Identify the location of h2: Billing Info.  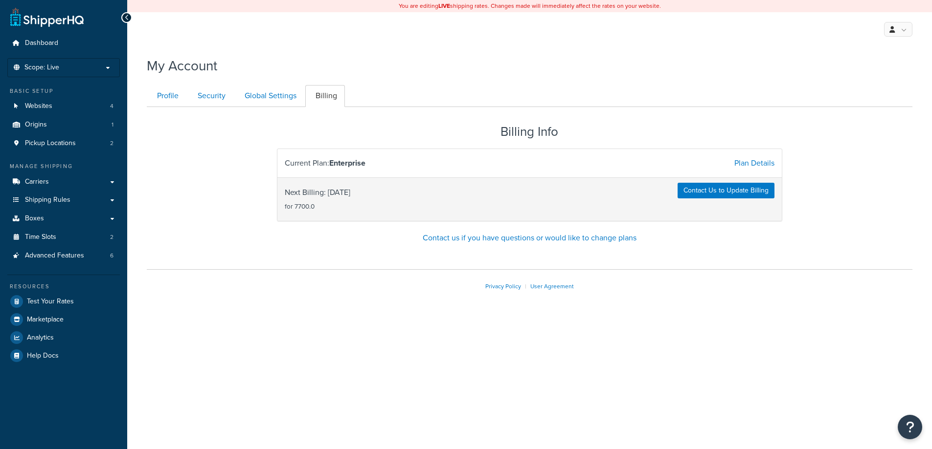
(529, 132).